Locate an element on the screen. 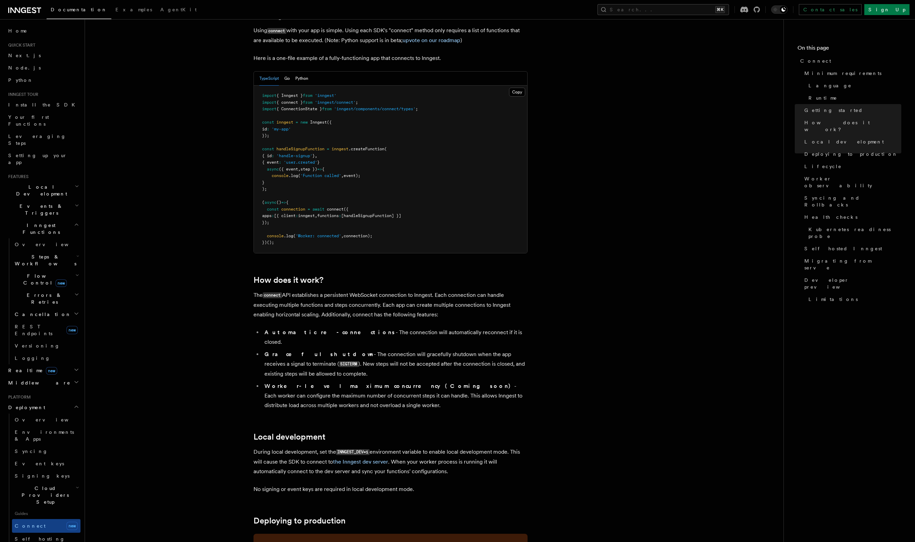  span: Events & Triggers is located at coordinates (40, 210).